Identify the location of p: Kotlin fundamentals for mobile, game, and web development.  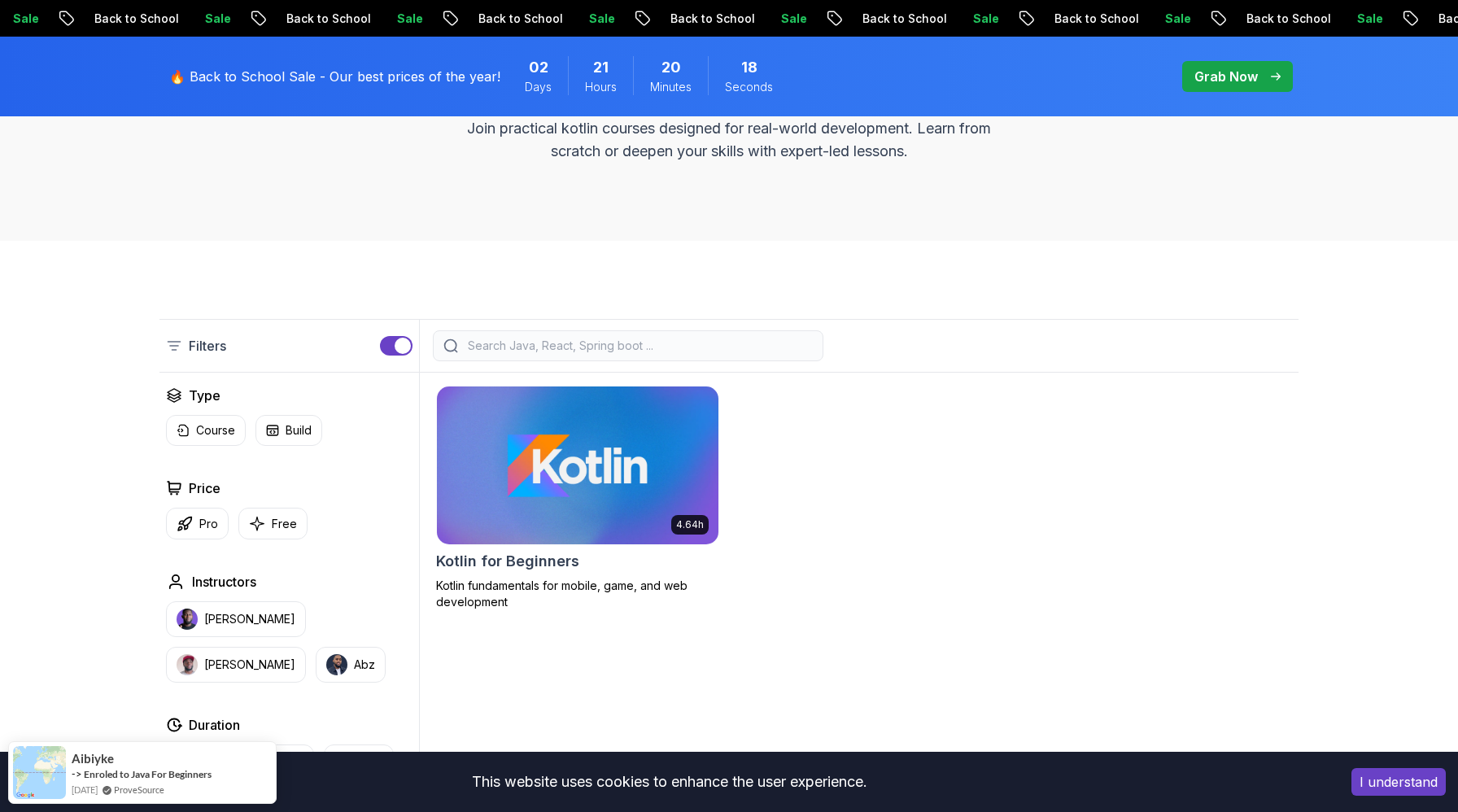
(578, 594).